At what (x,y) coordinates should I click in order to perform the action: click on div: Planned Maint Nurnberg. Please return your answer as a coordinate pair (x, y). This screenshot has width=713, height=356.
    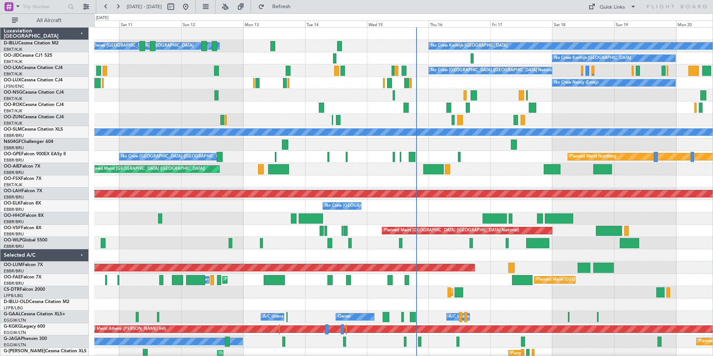
    Looking at the image, I should click on (593, 157).